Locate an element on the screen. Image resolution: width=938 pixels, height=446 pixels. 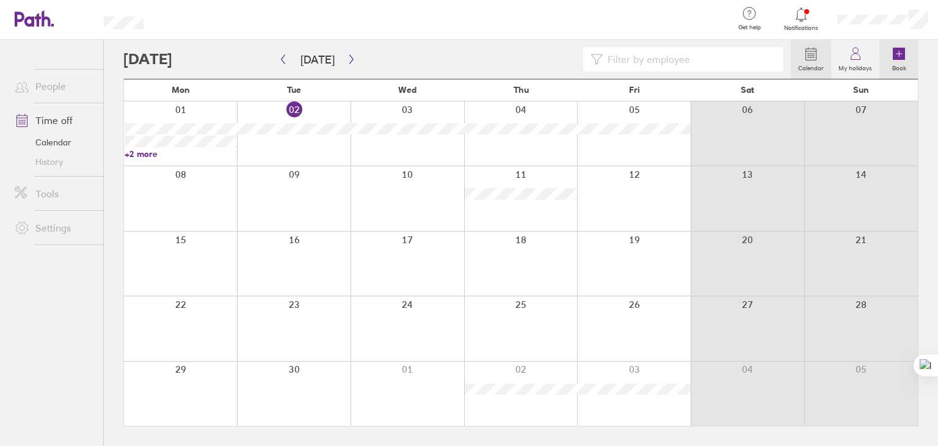
a: Book is located at coordinates (899, 59).